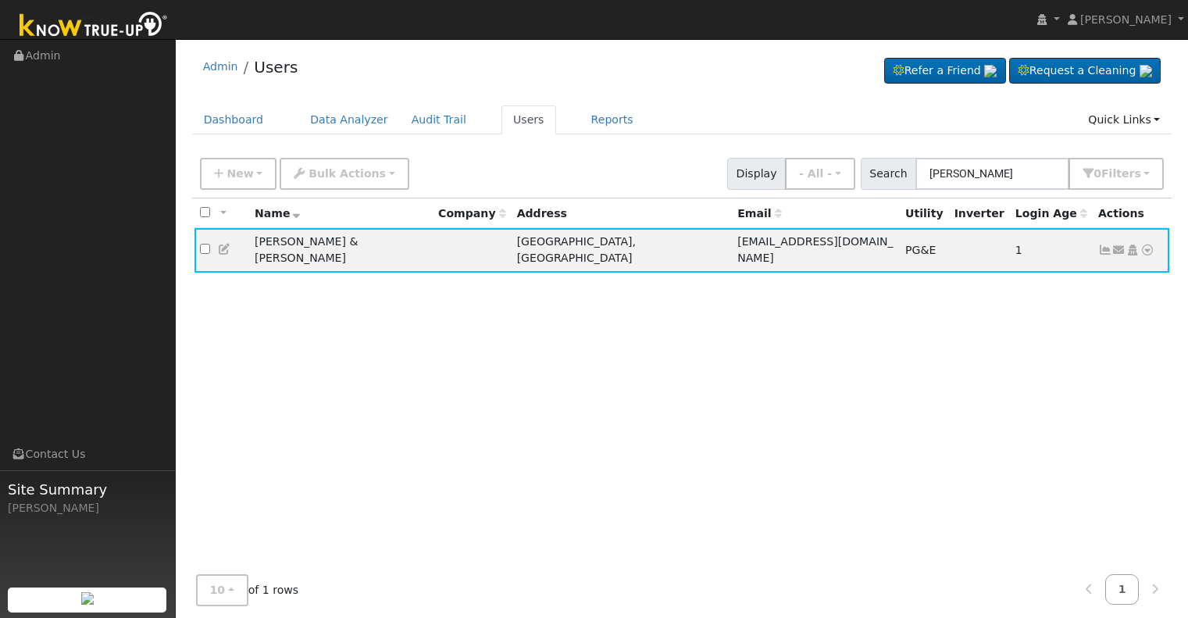  Describe the element at coordinates (945, 71) in the screenshot. I see `a: Refer a Friend` at that location.